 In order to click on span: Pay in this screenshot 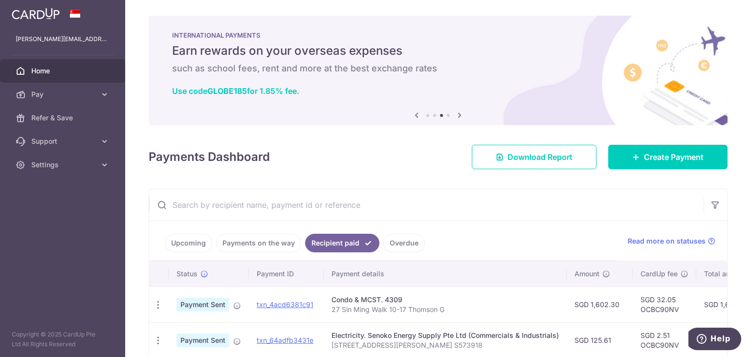, I will do `click(64, 94)`.